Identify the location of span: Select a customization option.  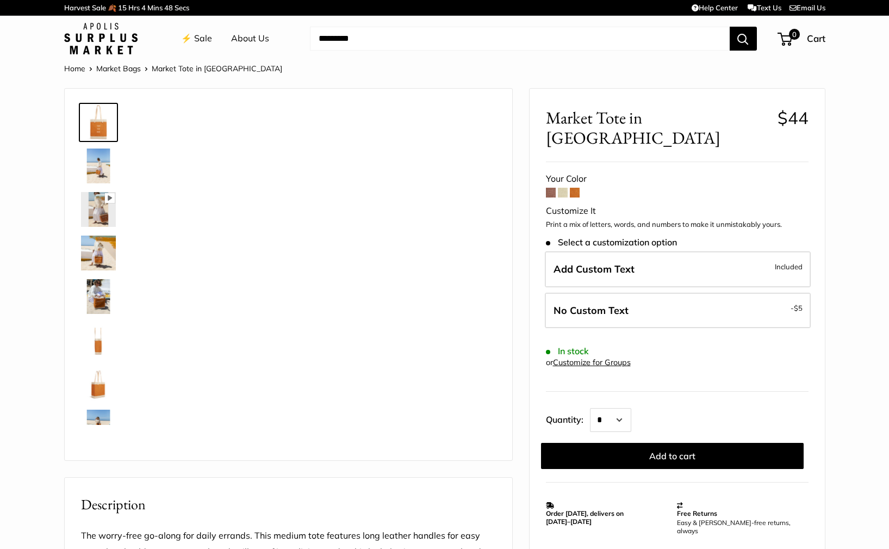
(611, 242).